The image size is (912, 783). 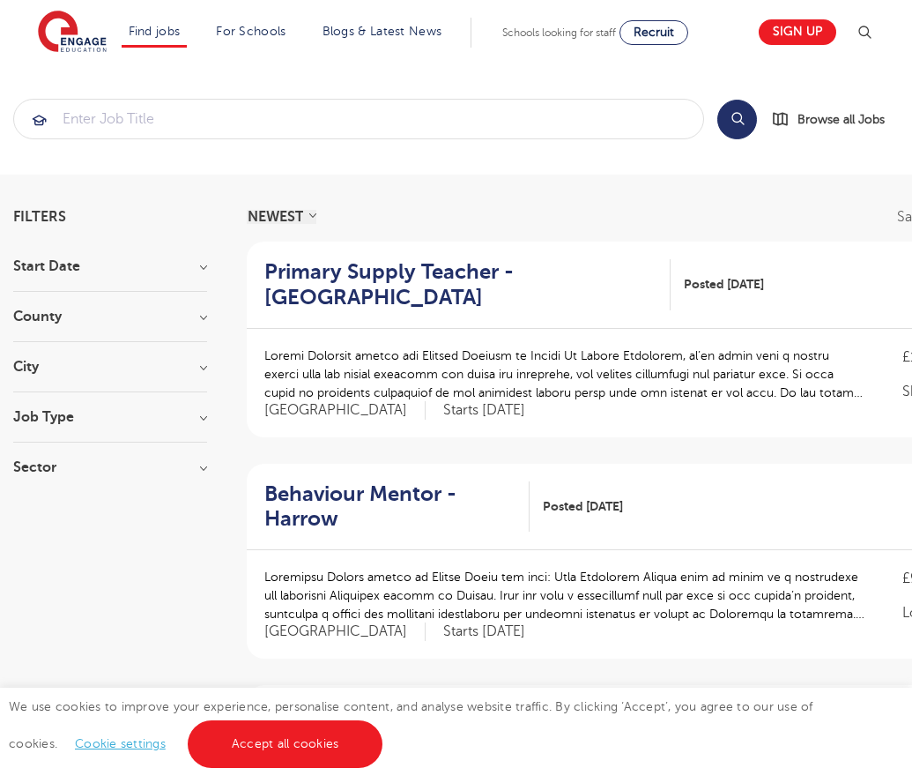 What do you see at coordinates (654, 32) in the screenshot?
I see `span: Recruit` at bounding box center [654, 32].